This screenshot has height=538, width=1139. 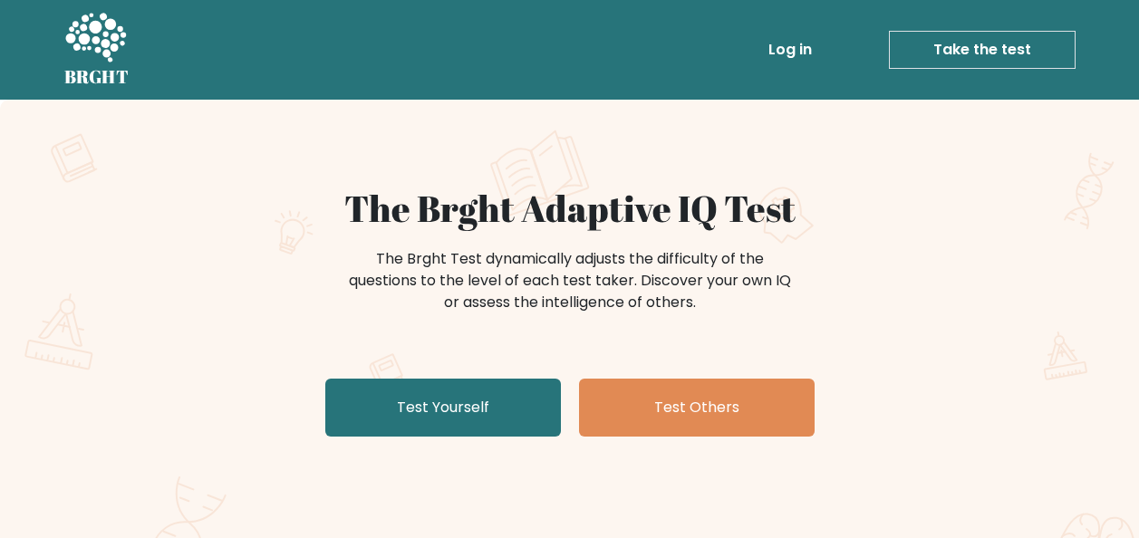 I want to click on a: Log in, so click(x=790, y=50).